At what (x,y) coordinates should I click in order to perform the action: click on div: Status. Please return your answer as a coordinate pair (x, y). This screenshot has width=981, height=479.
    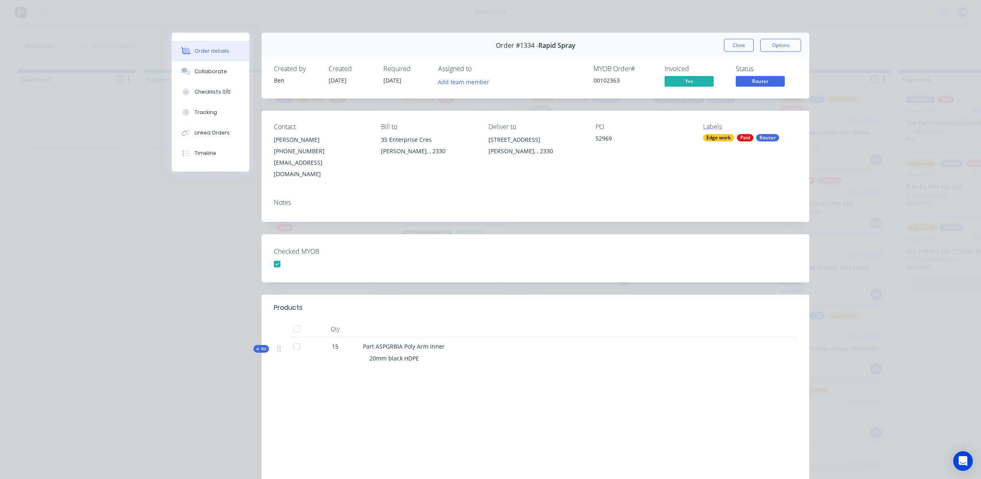
    Looking at the image, I should click on (767, 69).